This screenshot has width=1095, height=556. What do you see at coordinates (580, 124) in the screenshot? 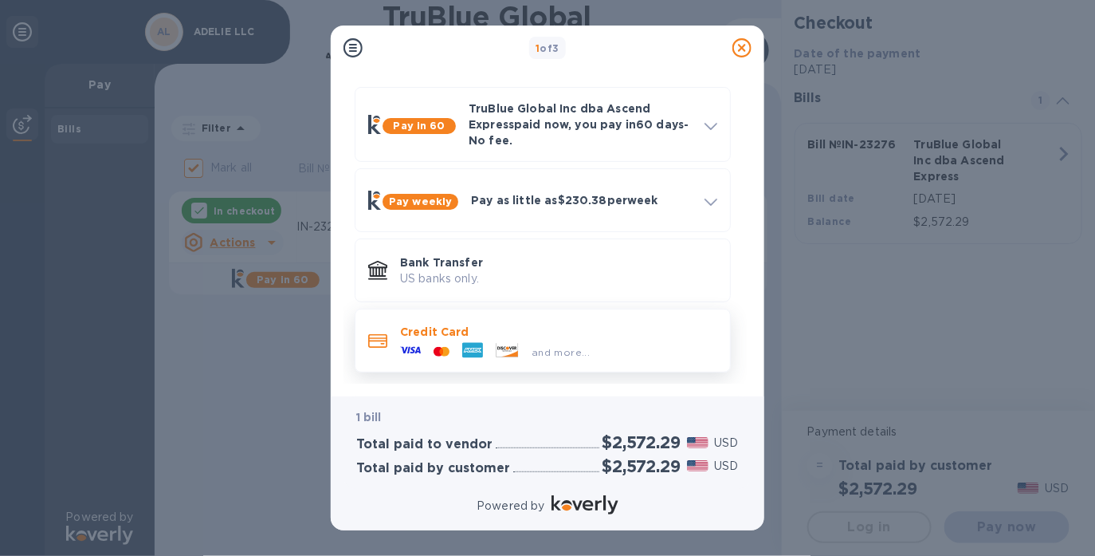
I see `p: TruBlue Global Inc dba Ascend Express paid now, you pay in 60 days - No fee.` at bounding box center [580, 124].